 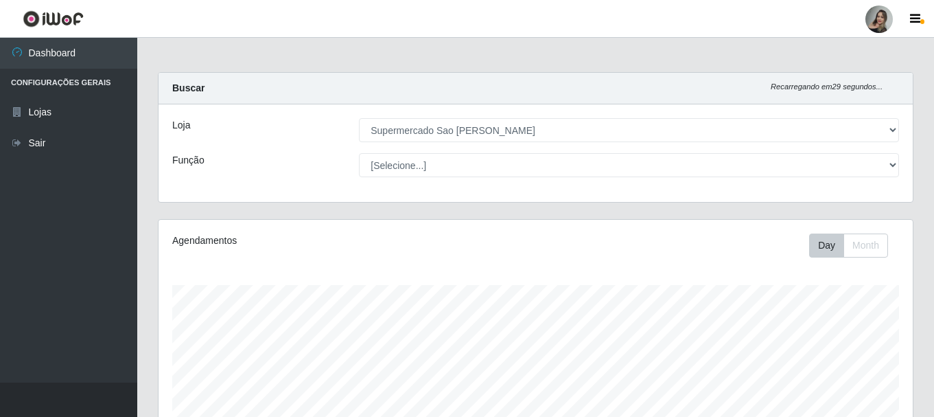 I want to click on div: First group, so click(x=848, y=245).